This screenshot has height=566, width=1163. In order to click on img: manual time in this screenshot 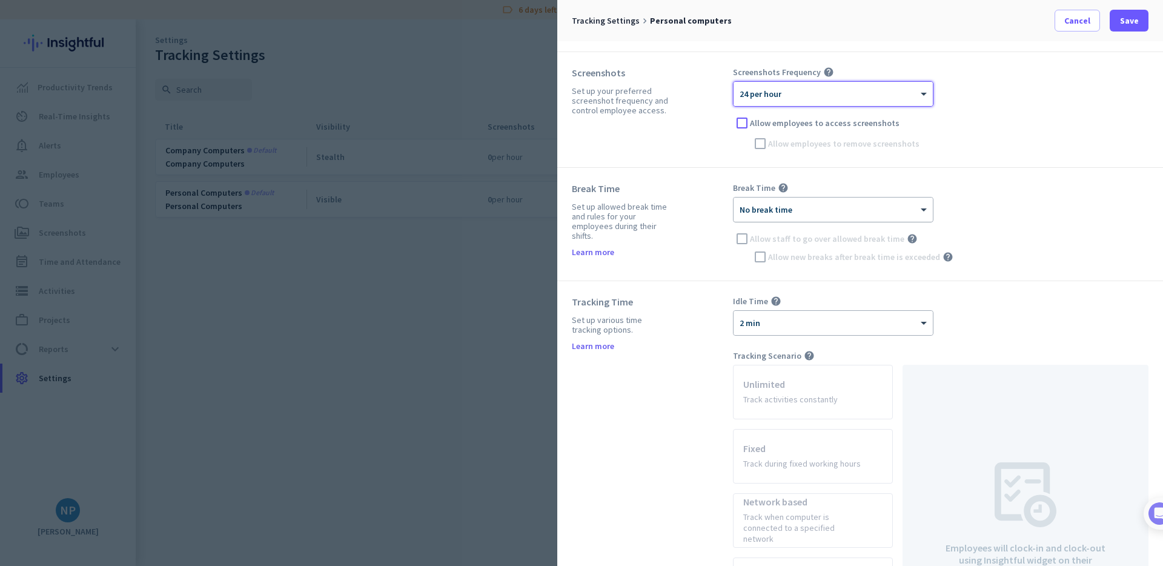, I will do `click(1025, 494)`.